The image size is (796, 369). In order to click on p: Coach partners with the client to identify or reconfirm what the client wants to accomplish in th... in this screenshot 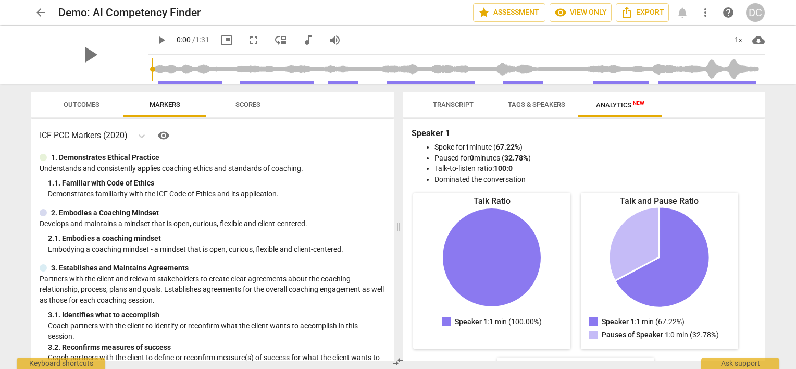, I will do `click(217, 331)`.